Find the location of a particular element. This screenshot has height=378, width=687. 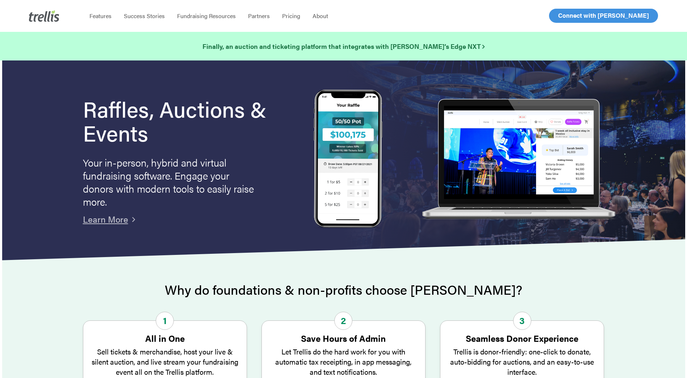

span: 1 is located at coordinates (165, 321).